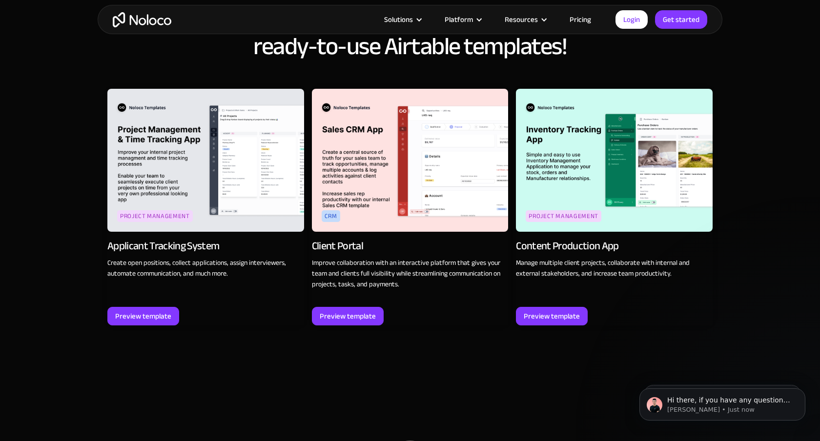 Image resolution: width=820 pixels, height=441 pixels. I want to click on p: Manage multiple client projects, collaborate with internal and external stakeholders, and increas..., so click(614, 268).